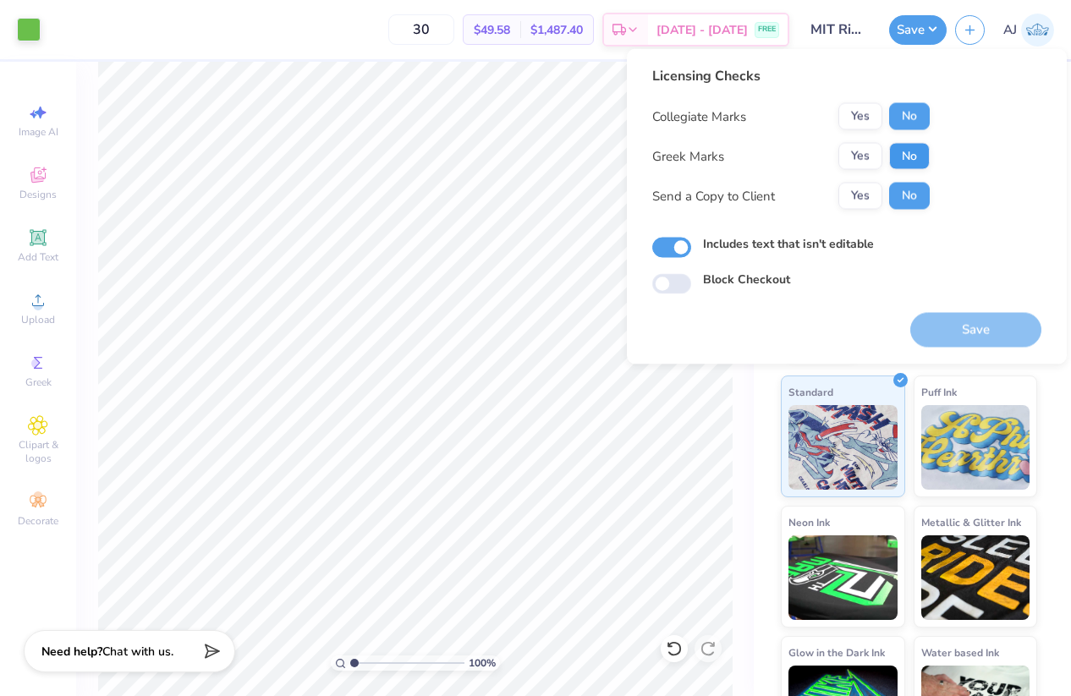 This screenshot has height=696, width=1071. What do you see at coordinates (138, 651) in the screenshot?
I see `span: Chat with us.` at bounding box center [138, 651].